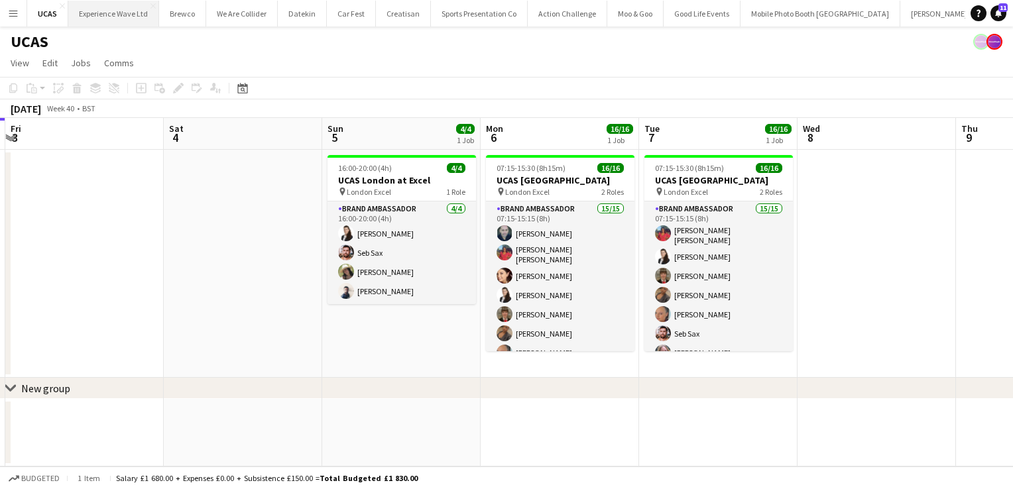 This screenshot has height=489, width=1013. What do you see at coordinates (1003, 7) in the screenshot?
I see `span: 11` at bounding box center [1003, 7].